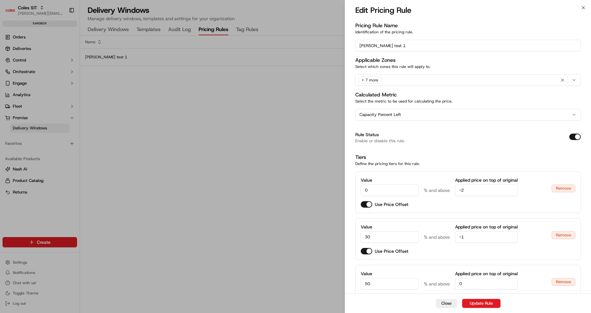 This screenshot has width=591, height=313. What do you see at coordinates (70, 161) in the screenshot?
I see `span: Pylon` at bounding box center [70, 161].